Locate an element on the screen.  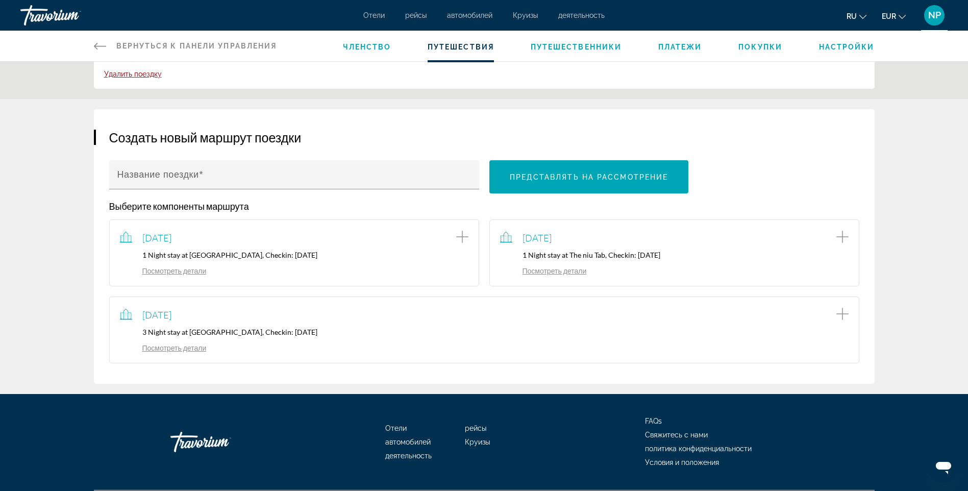
a: Платежи is located at coordinates (680, 47).